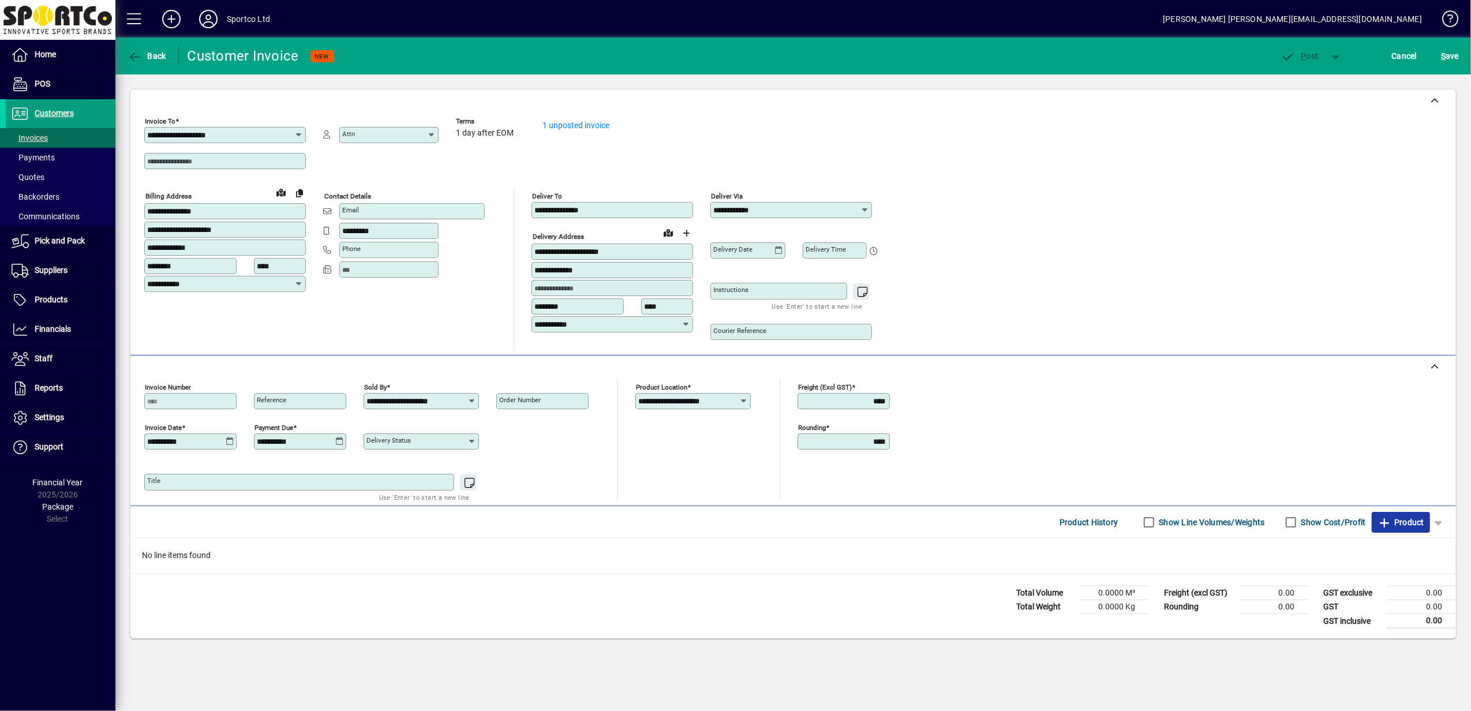  I want to click on a: Products, so click(61, 300).